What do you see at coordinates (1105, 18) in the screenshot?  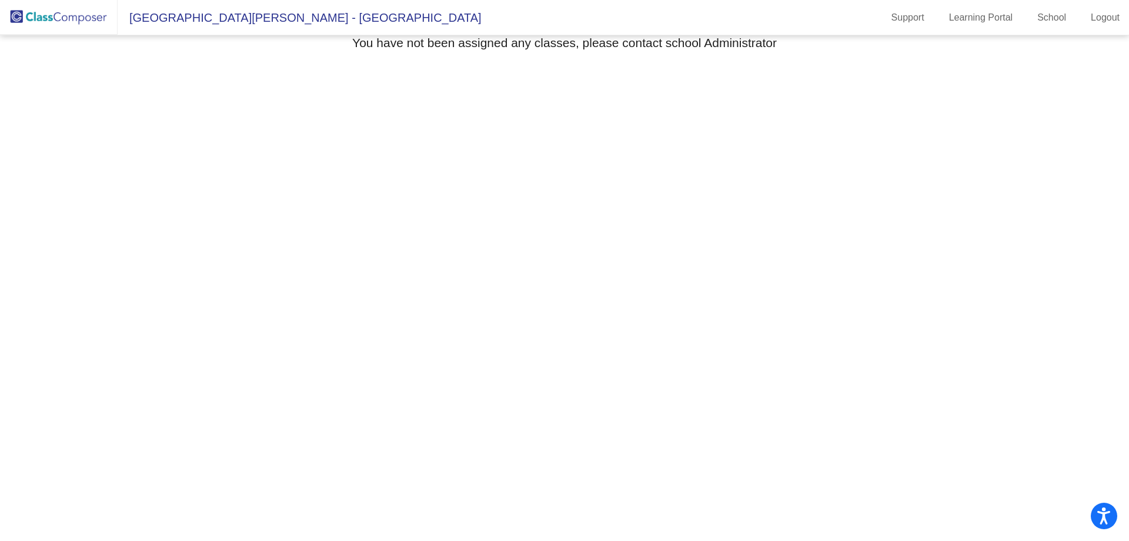 I see `a: Logout` at bounding box center [1105, 18].